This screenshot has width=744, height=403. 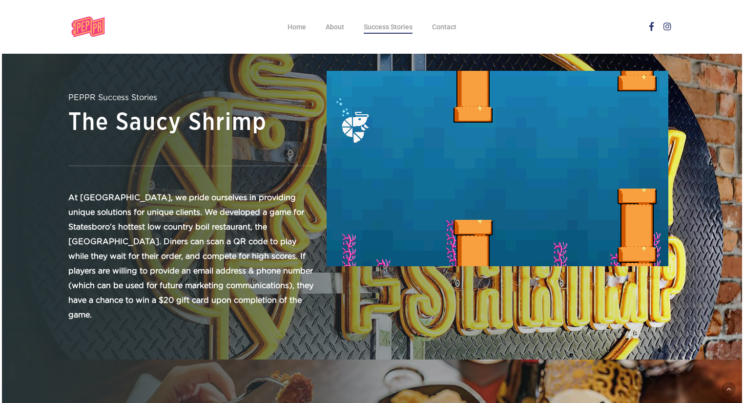 I want to click on a: Home, so click(x=297, y=27).